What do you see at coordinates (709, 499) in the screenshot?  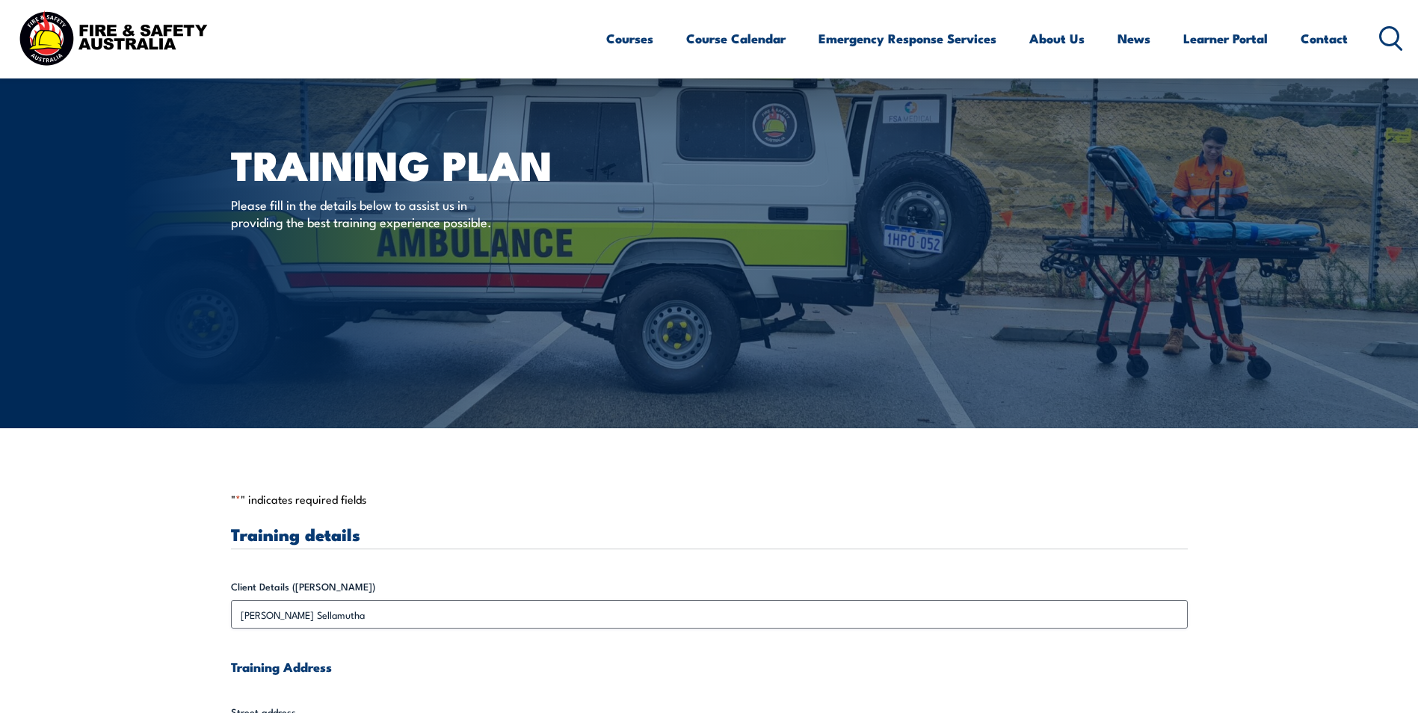 I see `p: " " indicates required fields` at bounding box center [709, 499].